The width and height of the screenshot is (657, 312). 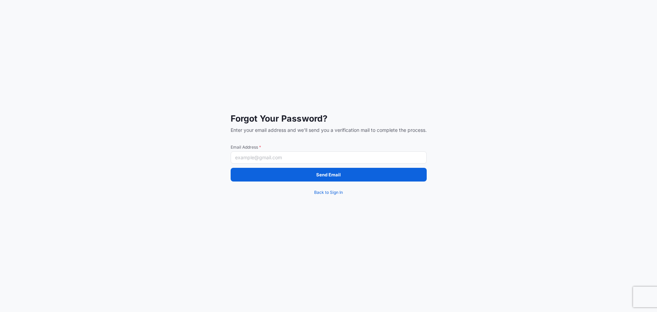 What do you see at coordinates (328, 147) in the screenshot?
I see `span: Email Address` at bounding box center [328, 147].